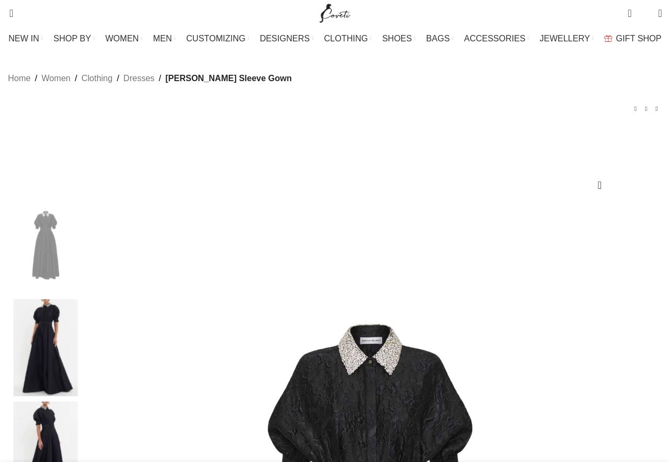 The width and height of the screenshot is (670, 462). What do you see at coordinates (608, 38) in the screenshot?
I see `img: GiftBag` at bounding box center [608, 38].